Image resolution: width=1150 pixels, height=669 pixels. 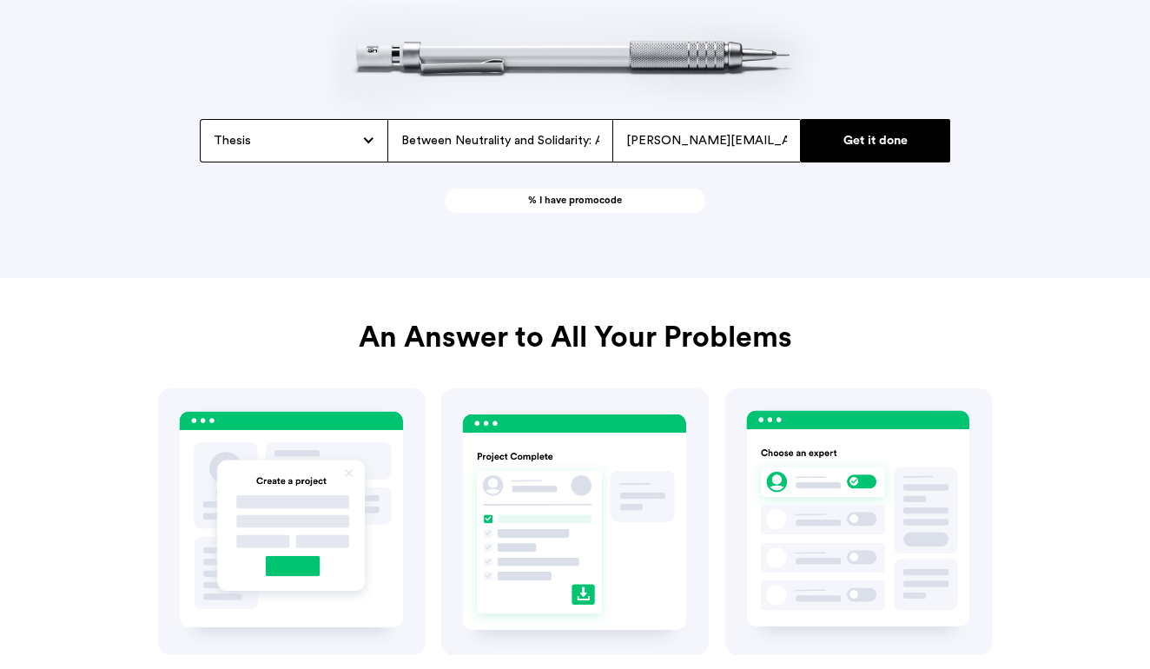 What do you see at coordinates (875, 141) in the screenshot?
I see `input: Get it done` at bounding box center [875, 141].